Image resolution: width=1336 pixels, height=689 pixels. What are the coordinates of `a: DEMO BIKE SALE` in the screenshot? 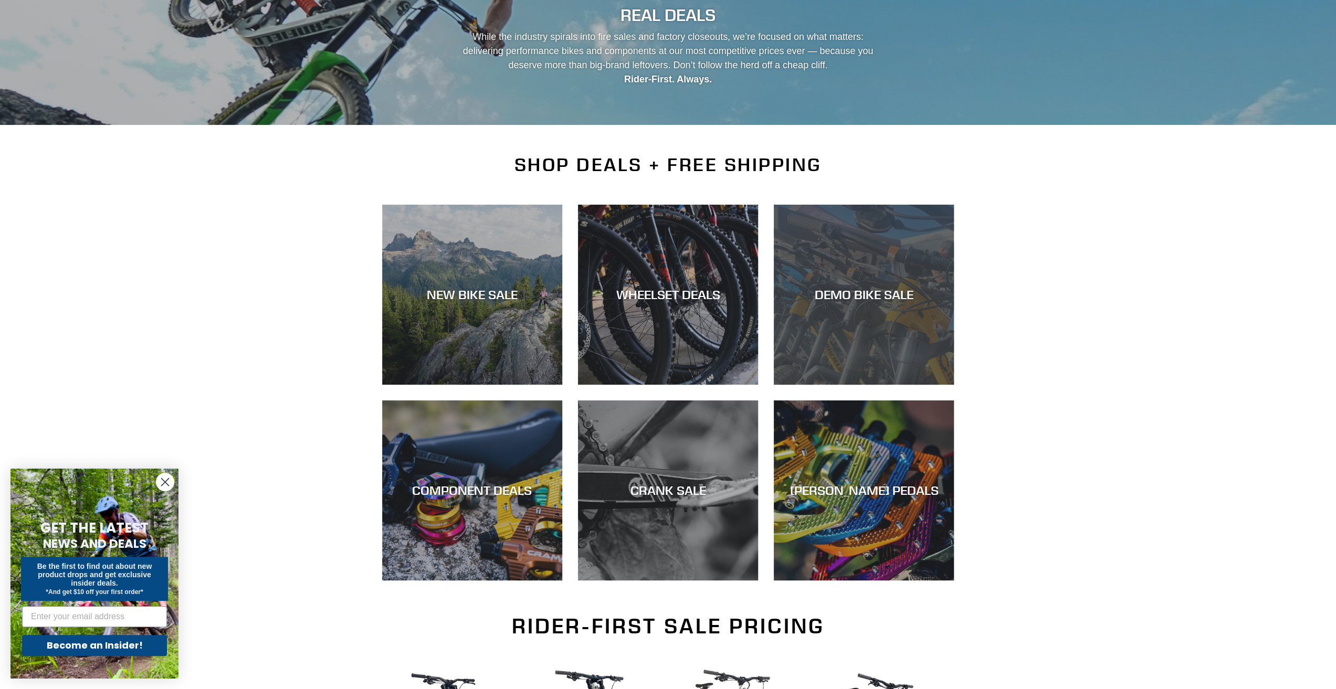 It's located at (864, 295).